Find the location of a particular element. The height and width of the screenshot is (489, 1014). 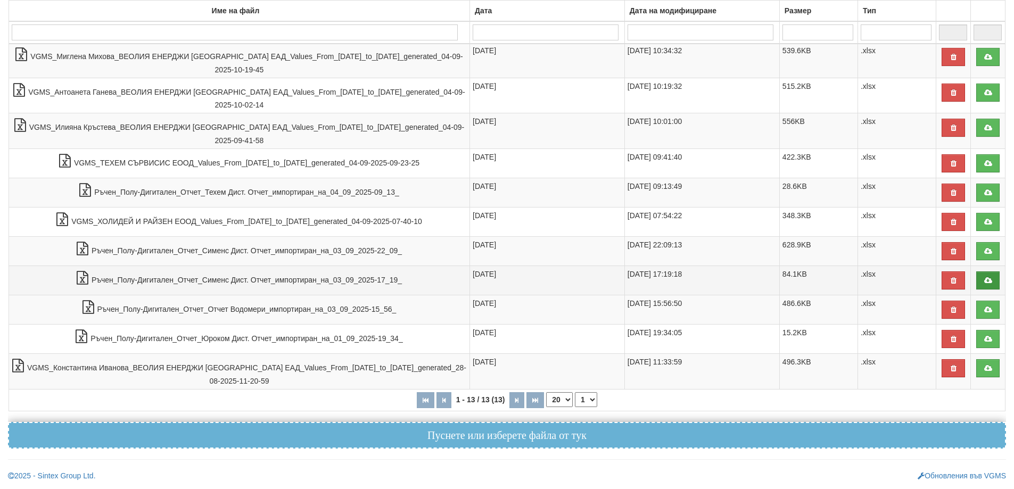

tr: Ръчен_Полу-Дигитален_Отчет_Отчет Водомери_импортиран_на_03_09_2025-15_56_.xlsx is located at coordinates (507, 309).